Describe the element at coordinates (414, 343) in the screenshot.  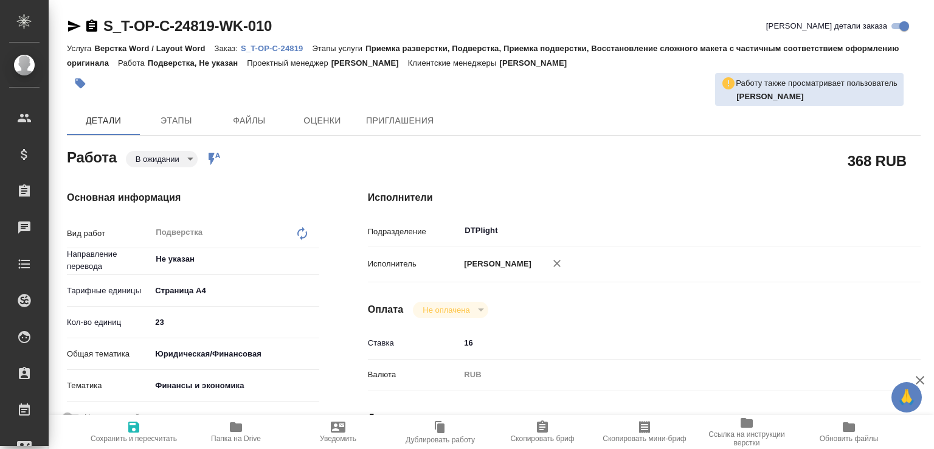
I see `p: Ставка` at that location.